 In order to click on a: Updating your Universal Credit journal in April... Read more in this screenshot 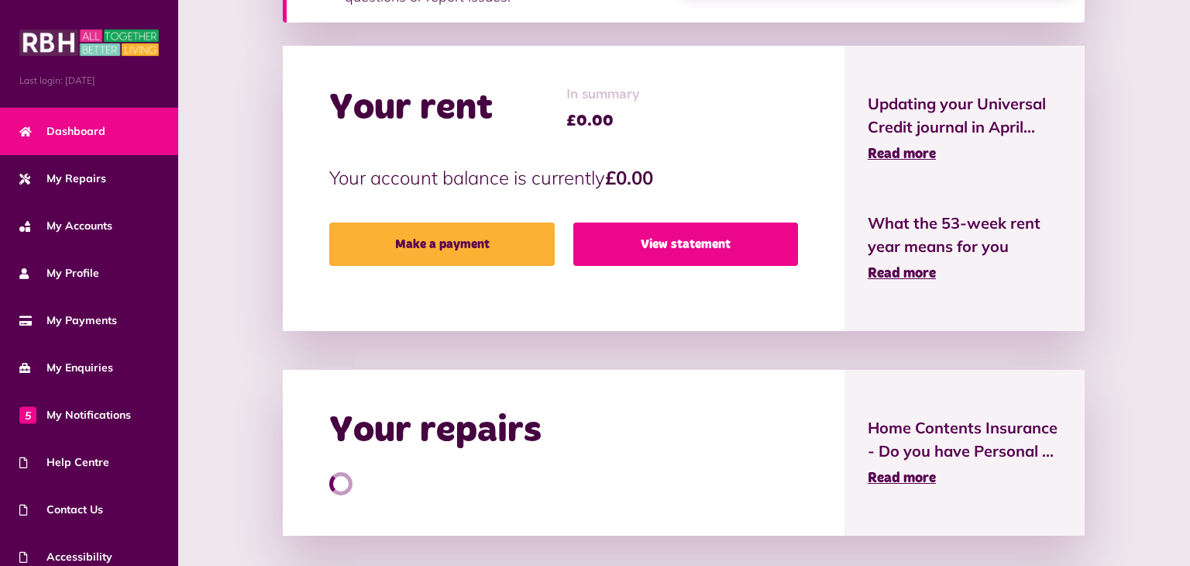, I will do `click(965, 129)`.